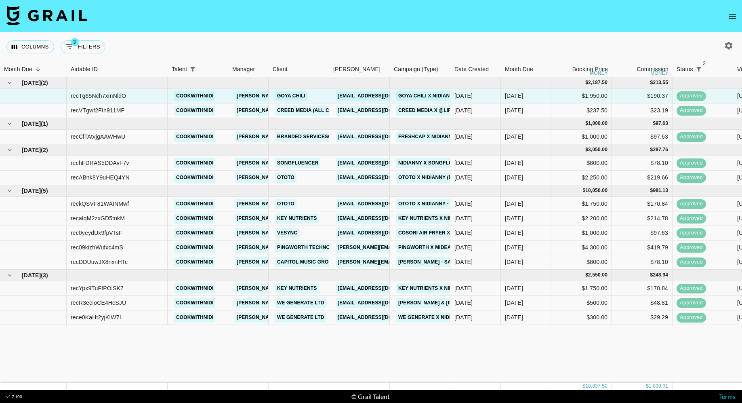 The width and height of the screenshot is (742, 403). Describe the element at coordinates (732, 16) in the screenshot. I see `button: open drawer` at that location.